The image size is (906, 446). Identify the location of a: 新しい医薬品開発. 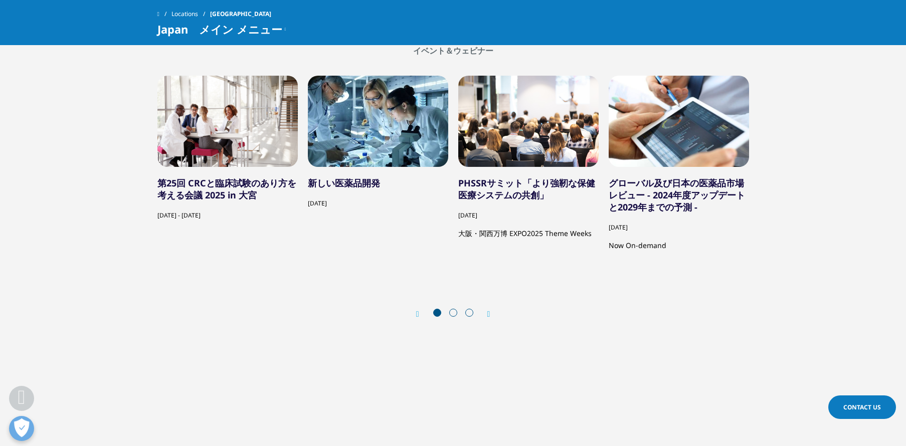
(344, 183).